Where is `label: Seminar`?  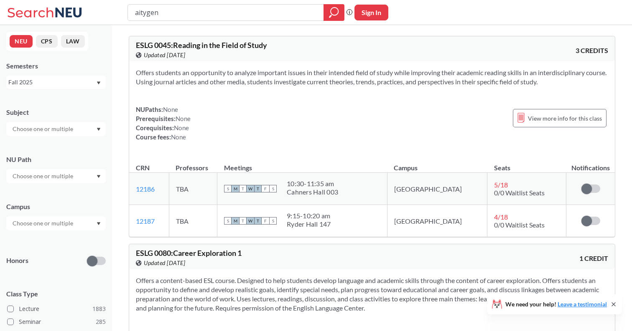 label: Seminar is located at coordinates (56, 322).